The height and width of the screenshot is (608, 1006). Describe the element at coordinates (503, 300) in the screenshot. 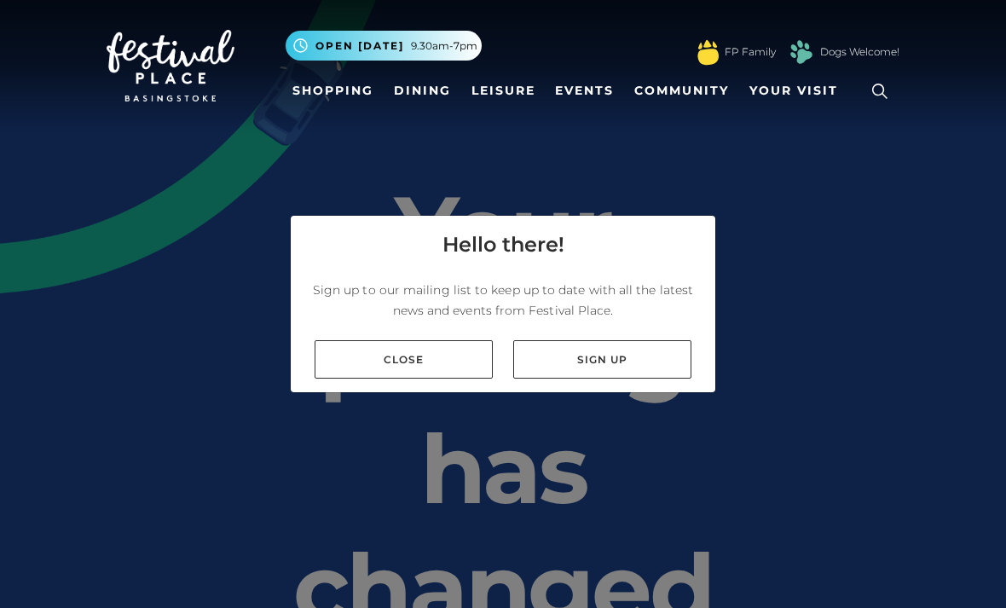

I see `p: Sign up to our mailing list to keep up to date with all the latest news and events from Festival ...` at that location.